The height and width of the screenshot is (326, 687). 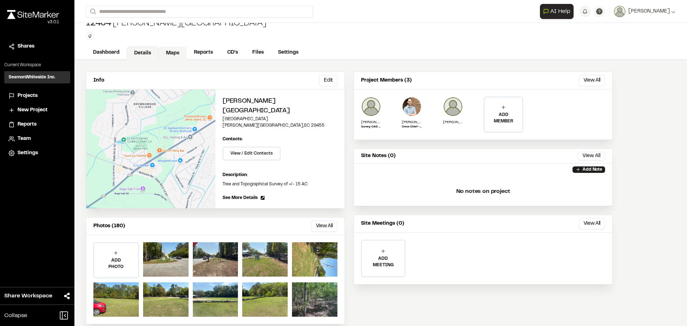 I want to click on p: Add Note, so click(x=593, y=170).